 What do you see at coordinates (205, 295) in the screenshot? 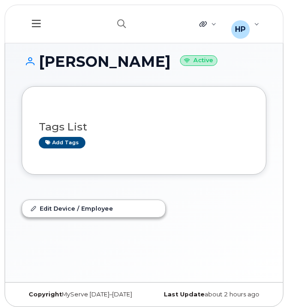
I see `div: about 2 hours ago` at bounding box center [205, 295].